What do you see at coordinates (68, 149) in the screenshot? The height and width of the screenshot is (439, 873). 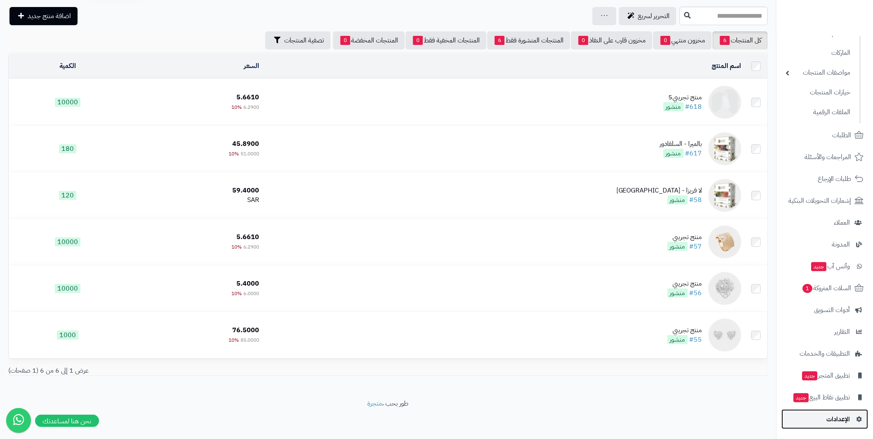 I see `span: 180` at bounding box center [68, 149].